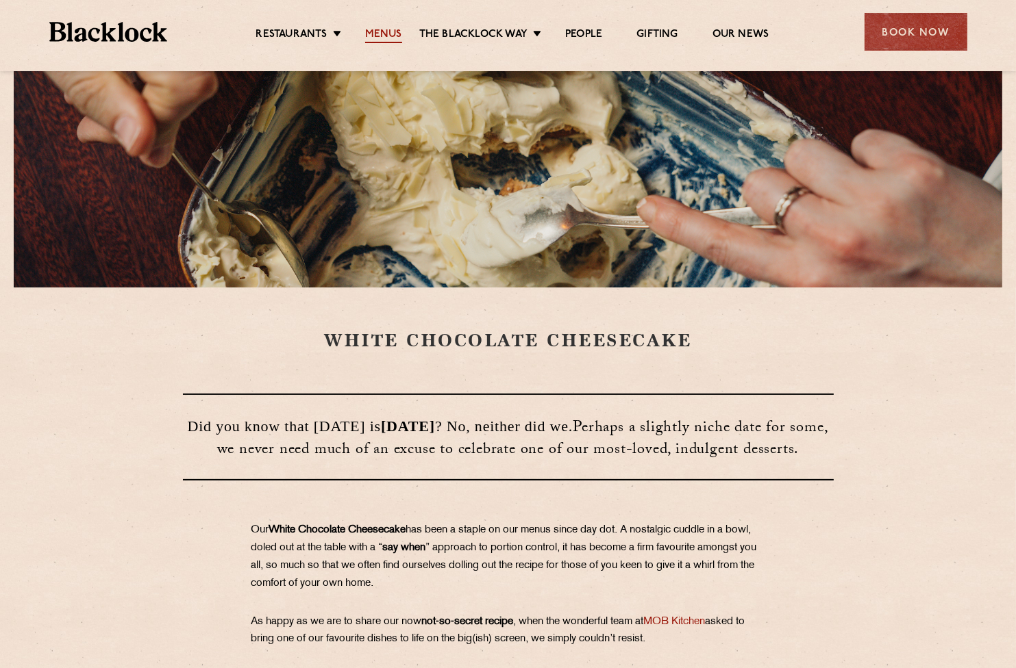  Describe the element at coordinates (404, 548) in the screenshot. I see `strong: say when` at that location.